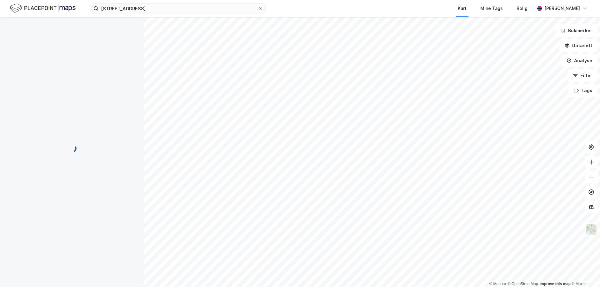 The width and height of the screenshot is (600, 287). Describe the element at coordinates (72, 148) in the screenshot. I see `img: spinner.a6d8c91a73a9ac5275cf975e30b51cfb.svg` at that location.